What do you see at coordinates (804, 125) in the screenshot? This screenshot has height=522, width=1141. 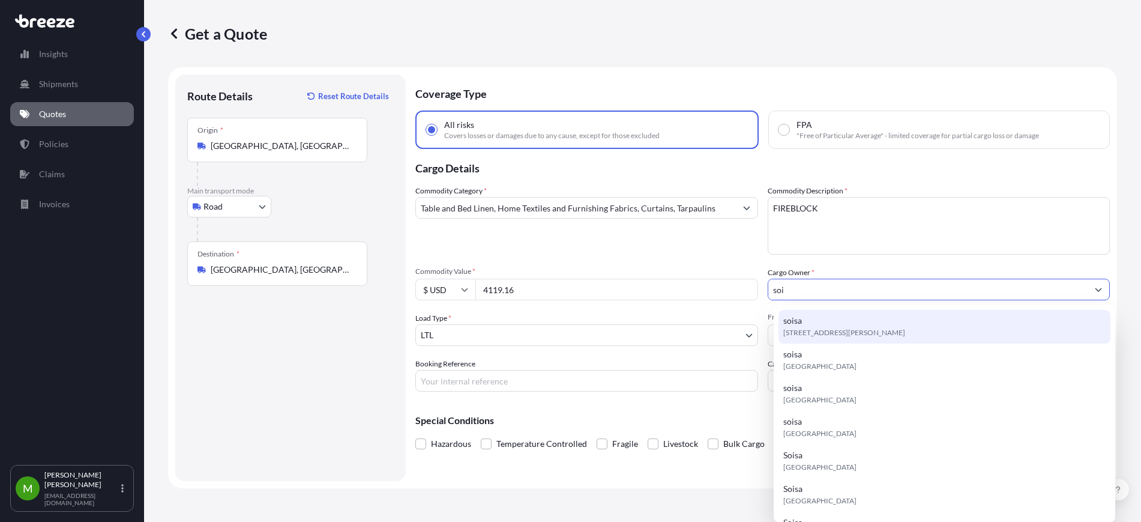 I see `span: FPA` at bounding box center [804, 125].